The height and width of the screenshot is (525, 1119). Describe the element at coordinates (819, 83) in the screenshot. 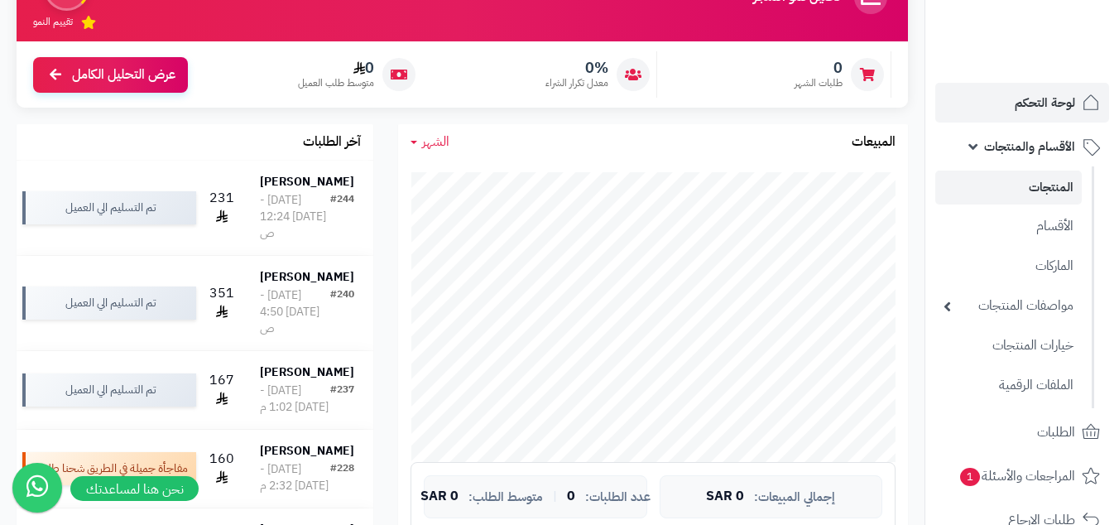

I see `span: طلبات الشهر` at that location.